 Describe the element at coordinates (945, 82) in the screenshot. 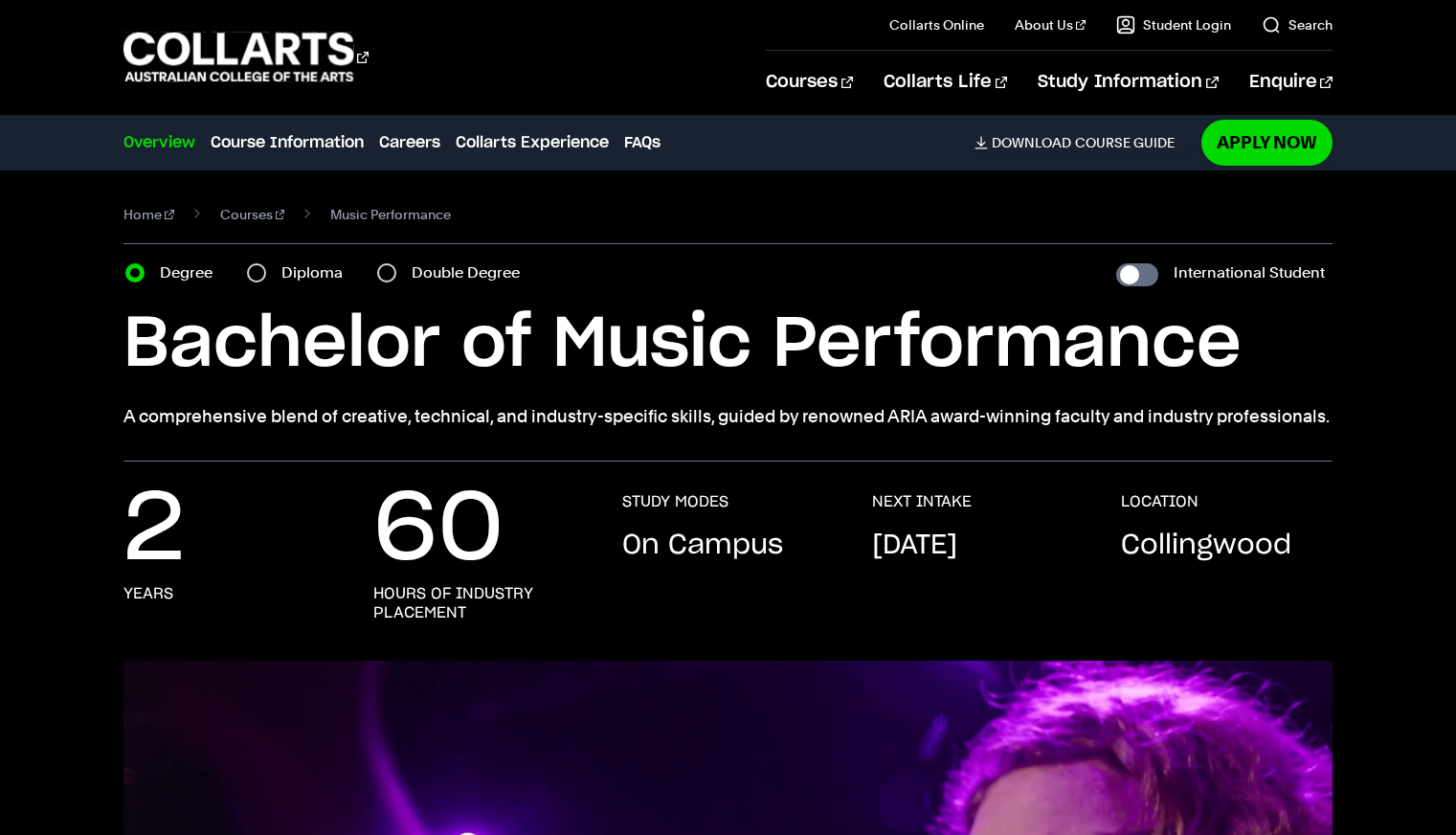

I see `a: Collarts Life` at that location.